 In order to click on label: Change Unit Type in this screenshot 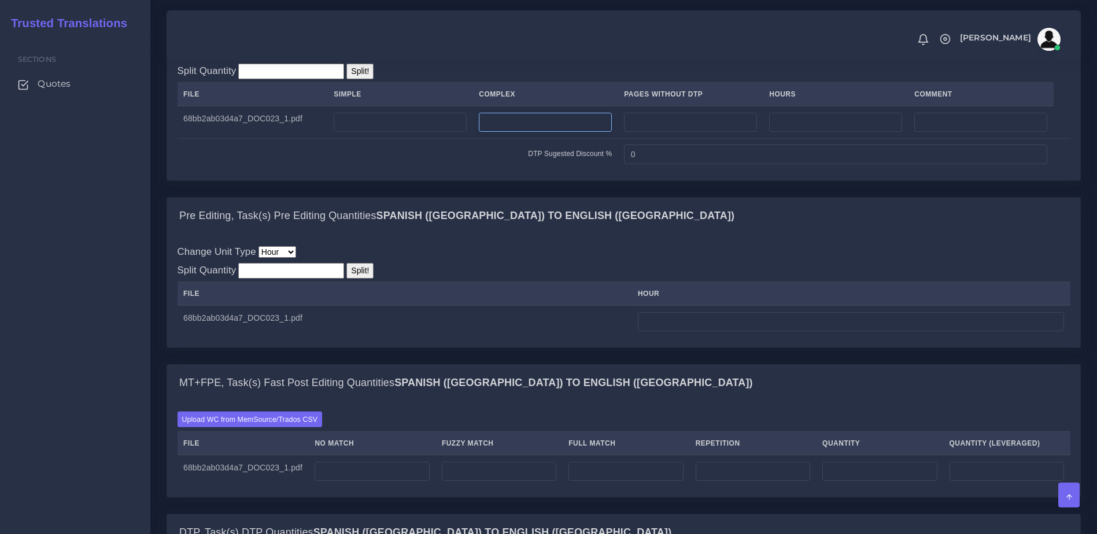, I will do `click(217, 252)`.